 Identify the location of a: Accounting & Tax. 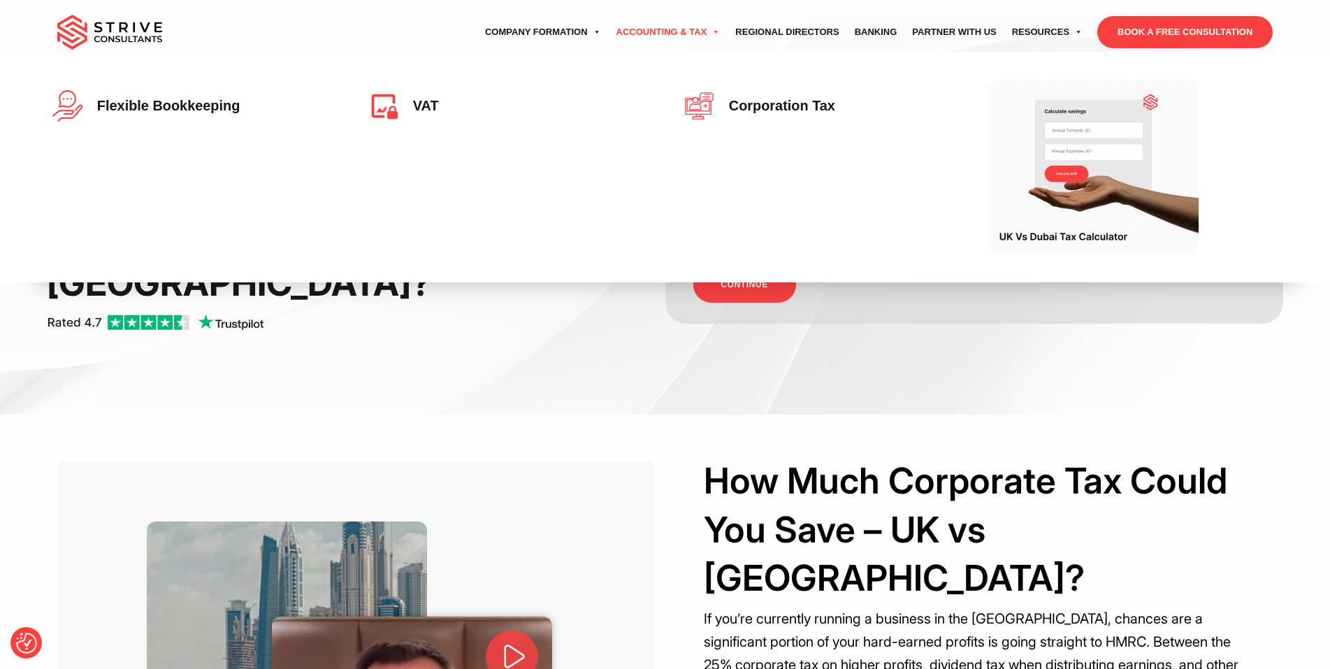
(668, 32).